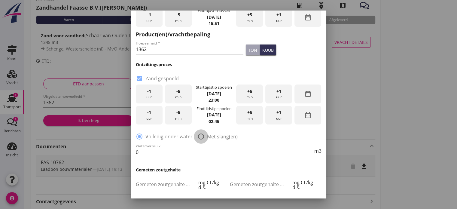 This screenshot has height=209, width=457. Describe the element at coordinates (214, 11) in the screenshot. I see `div: Eindtijdstip lossen` at that location.